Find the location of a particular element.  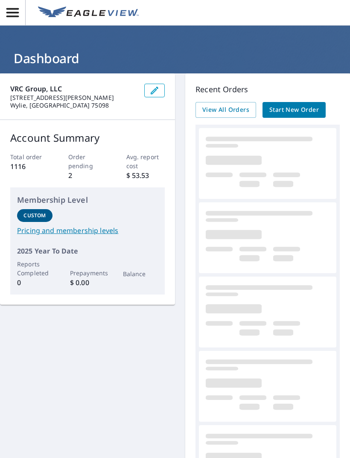

p: Prepayments is located at coordinates (88, 273).